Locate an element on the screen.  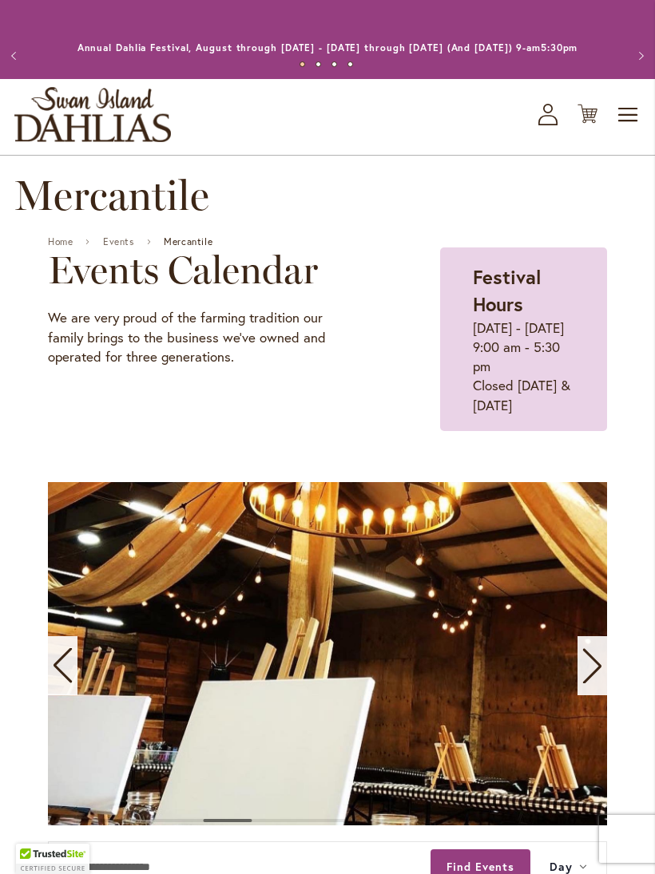
strong: Festival Hours is located at coordinates (506, 291).